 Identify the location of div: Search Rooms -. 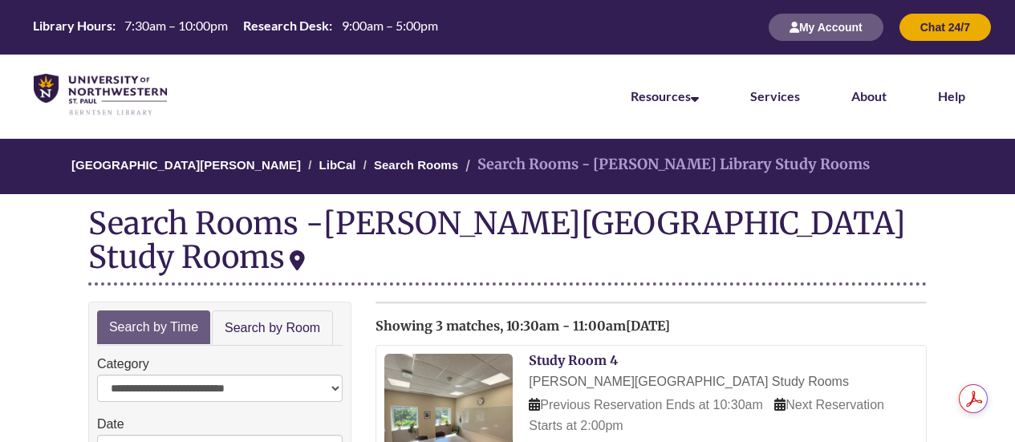
(507, 245).